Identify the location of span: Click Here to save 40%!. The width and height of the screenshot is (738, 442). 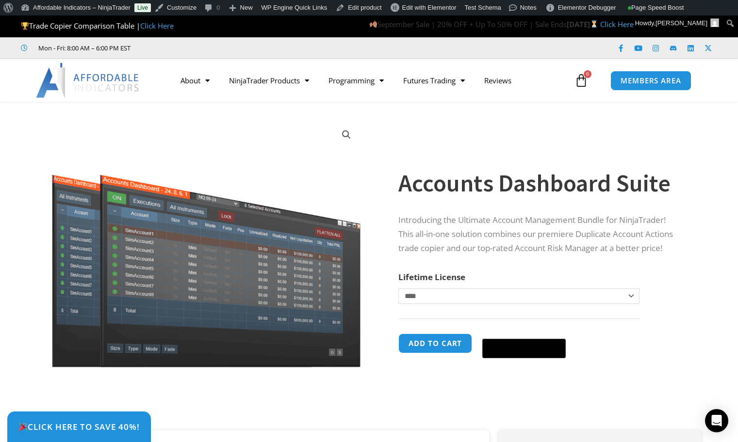
(79, 427).